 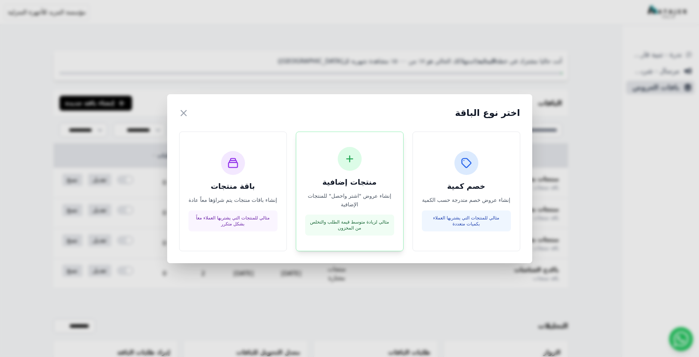 What do you see at coordinates (467, 221) in the screenshot?
I see `p: مثالي للمنتجات التي يشتريها العملاء بكميات متعددة` at bounding box center [467, 221].